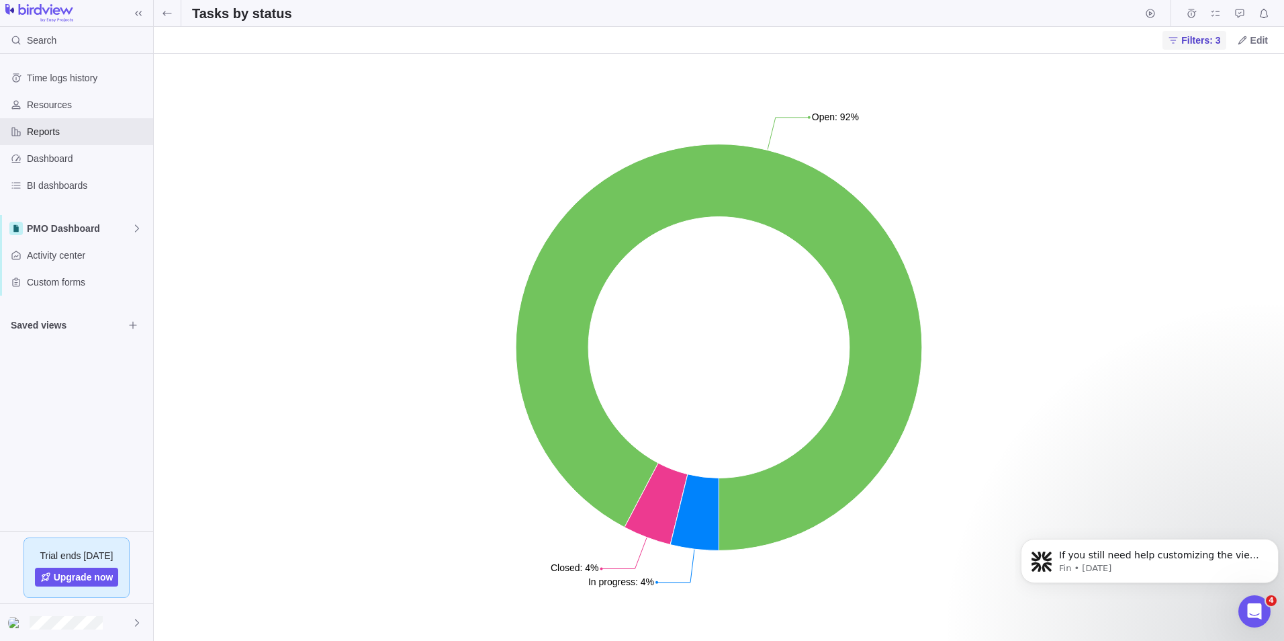  I want to click on span: 4, so click(1271, 600).